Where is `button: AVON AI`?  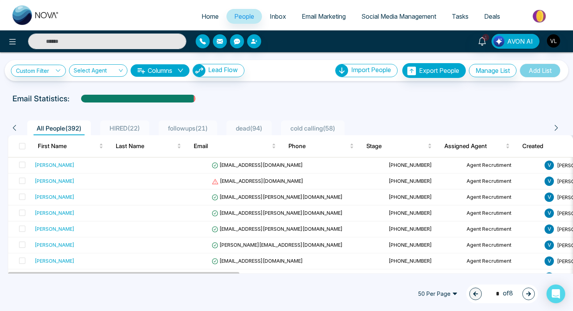
button: AVON AI is located at coordinates (515, 41).